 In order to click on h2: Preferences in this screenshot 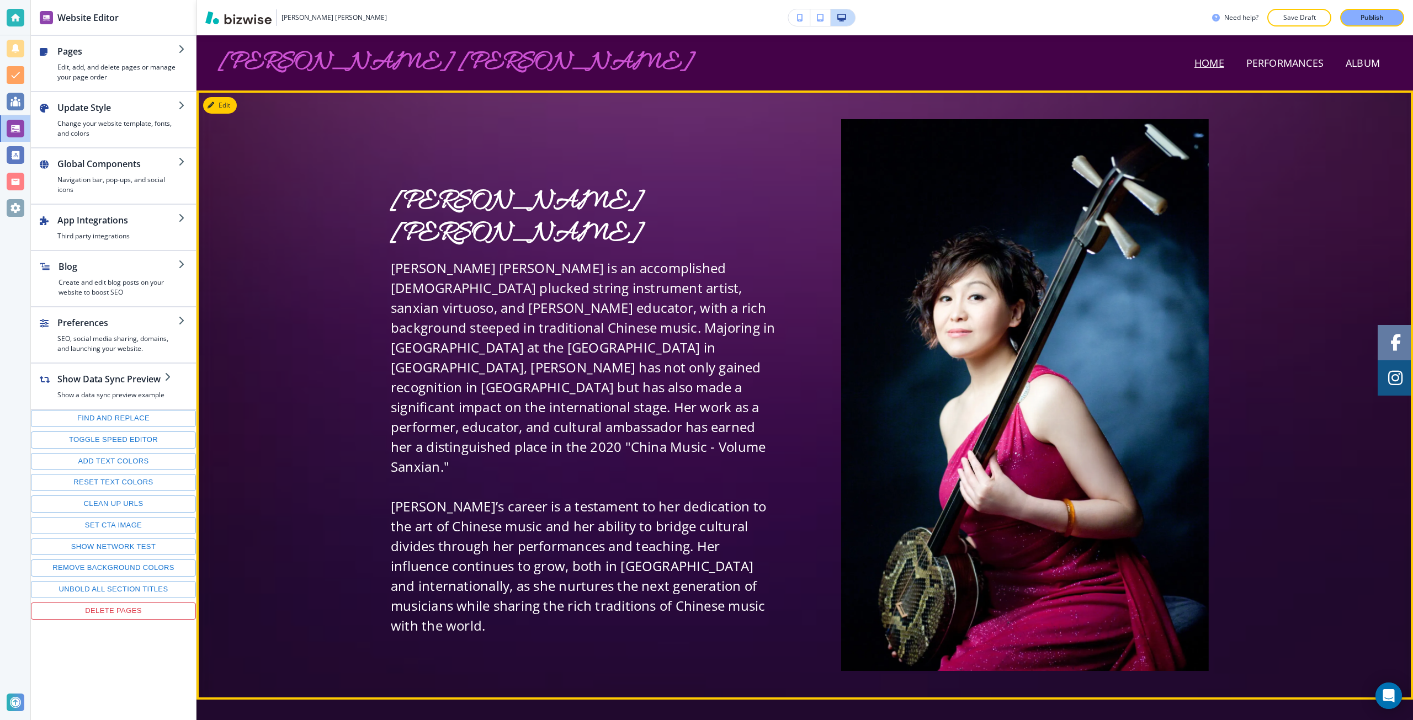, I will do `click(118, 323)`.